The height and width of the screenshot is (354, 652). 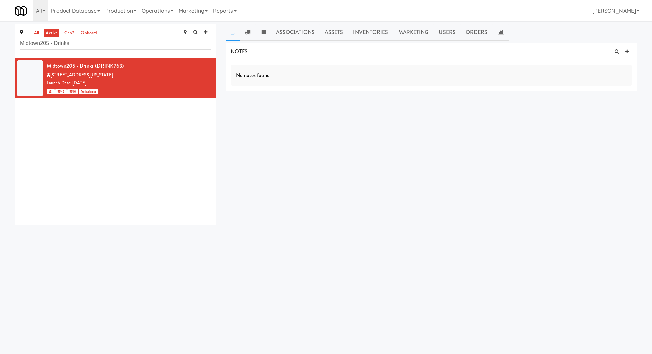 I want to click on a: Marketing, so click(x=413, y=32).